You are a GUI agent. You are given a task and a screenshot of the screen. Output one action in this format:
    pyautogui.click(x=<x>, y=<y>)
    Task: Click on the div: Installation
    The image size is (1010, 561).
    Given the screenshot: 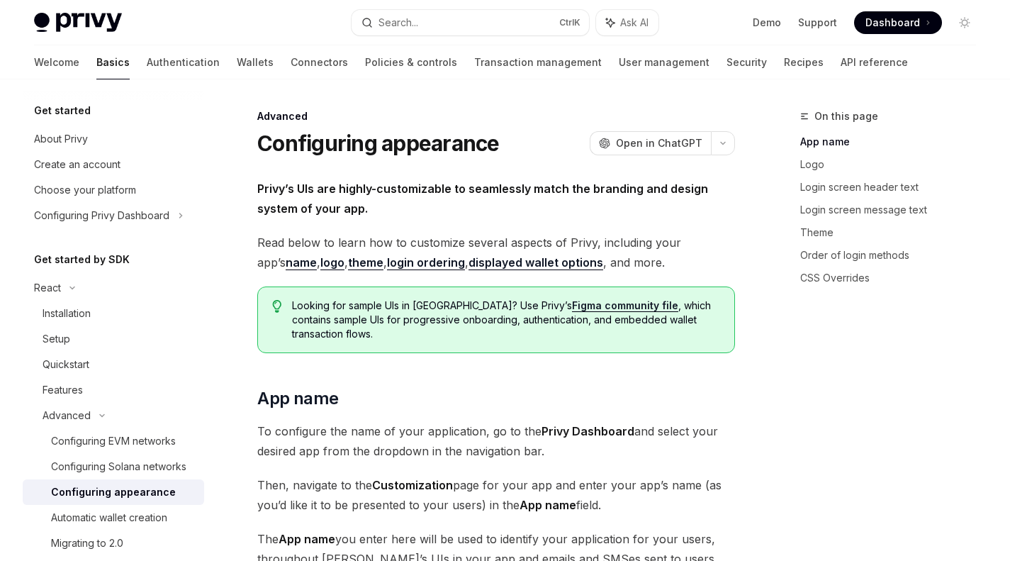 What is the action you would take?
    pyautogui.click(x=67, y=313)
    